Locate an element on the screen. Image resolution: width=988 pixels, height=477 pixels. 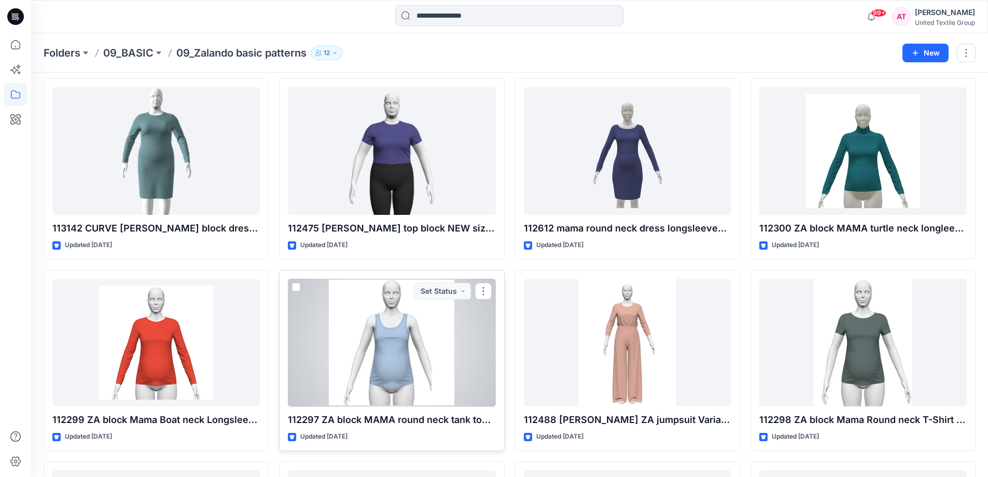
a: 113142 CURVE DANA block dress KM is located at coordinates (156, 151).